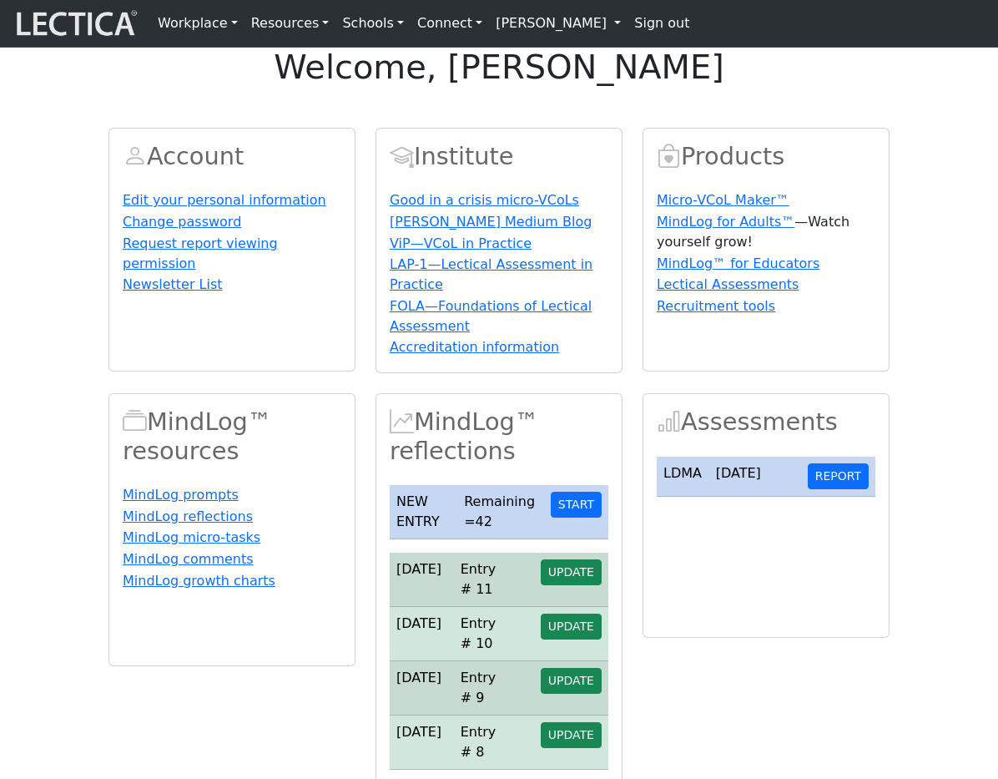 The image size is (998, 779). I want to click on a: Connect, so click(450, 23).